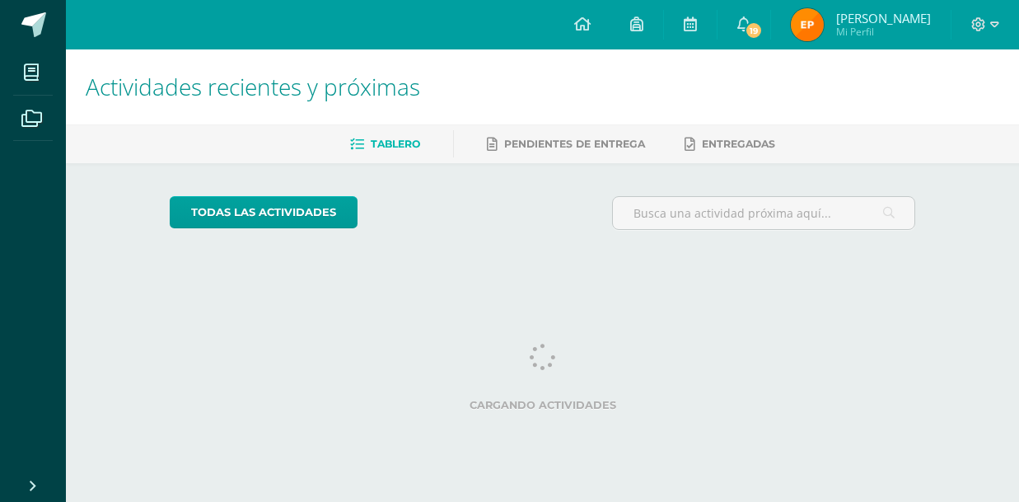 This screenshot has width=1019, height=502. What do you see at coordinates (883, 31) in the screenshot?
I see `span: Mi Perfil` at bounding box center [883, 31].